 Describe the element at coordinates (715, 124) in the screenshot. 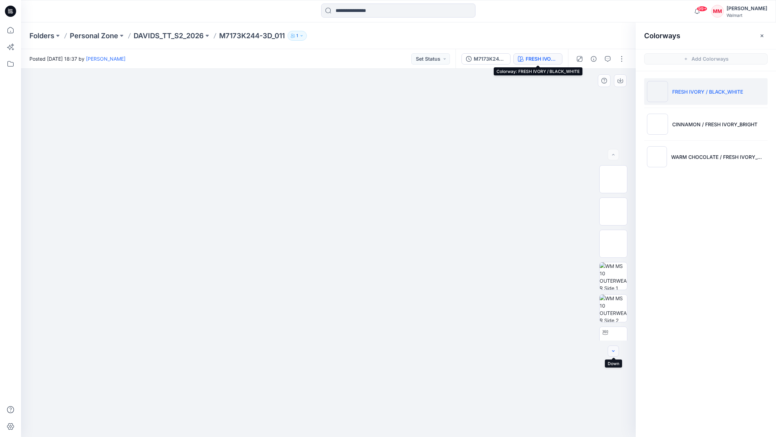

I see `p: CINNAMON / FRESH IVORY_BRIGHT` at that location.